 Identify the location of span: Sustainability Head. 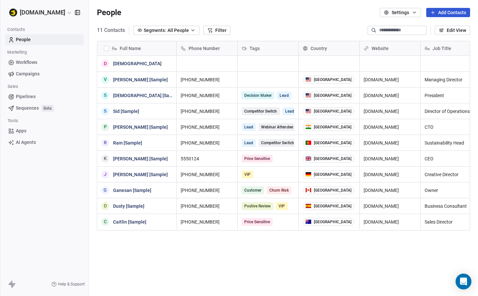
(451, 143).